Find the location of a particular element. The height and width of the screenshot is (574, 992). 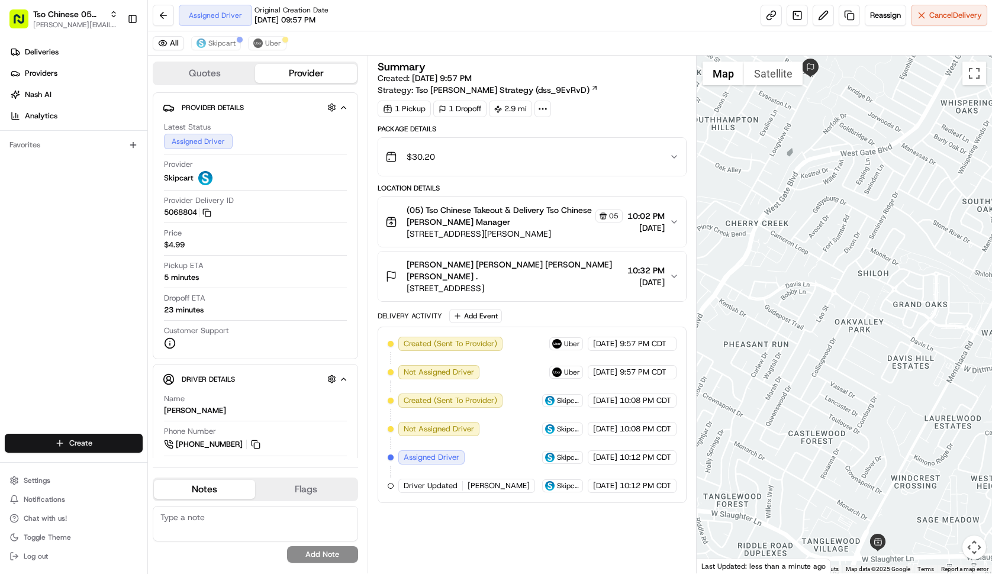

span: $30.20 is located at coordinates (421, 157).